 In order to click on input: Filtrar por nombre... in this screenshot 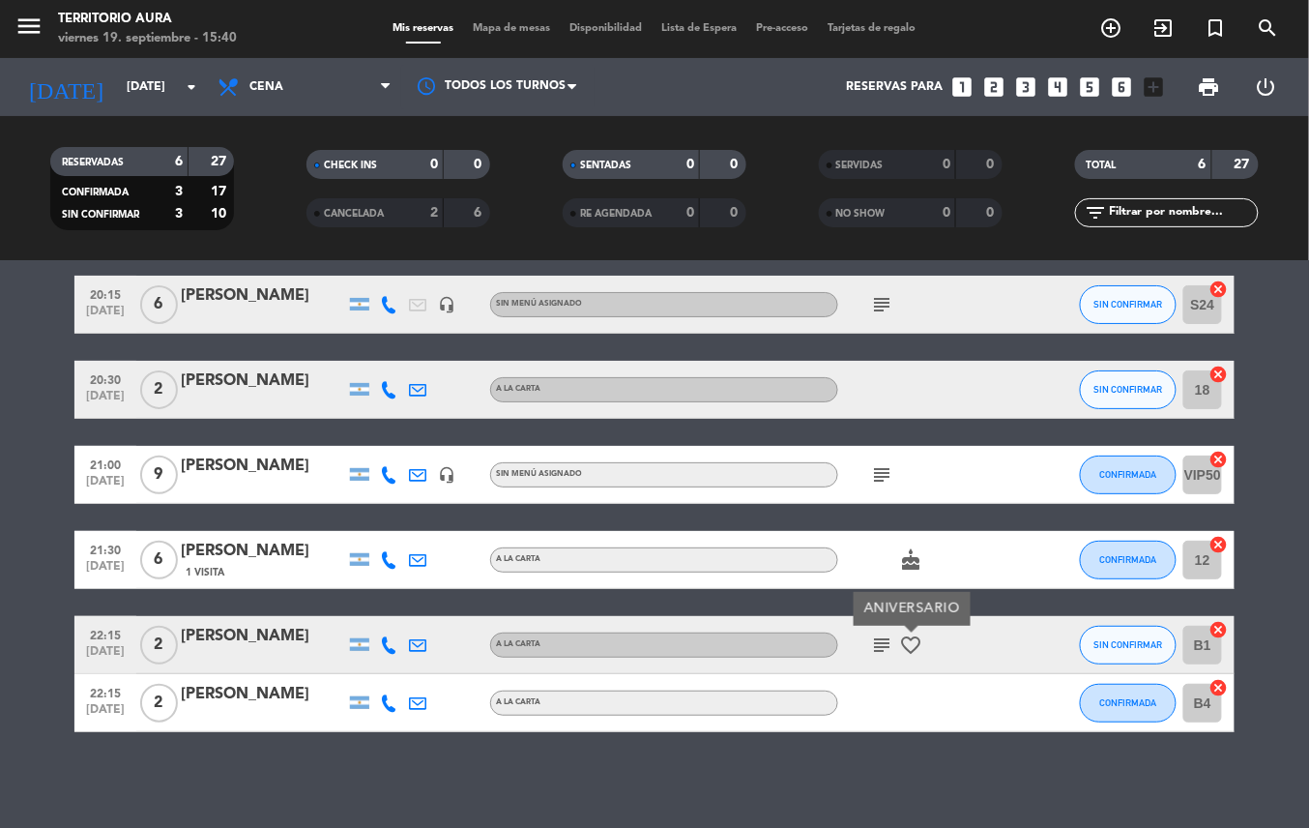, I will do `click(1183, 213)`.